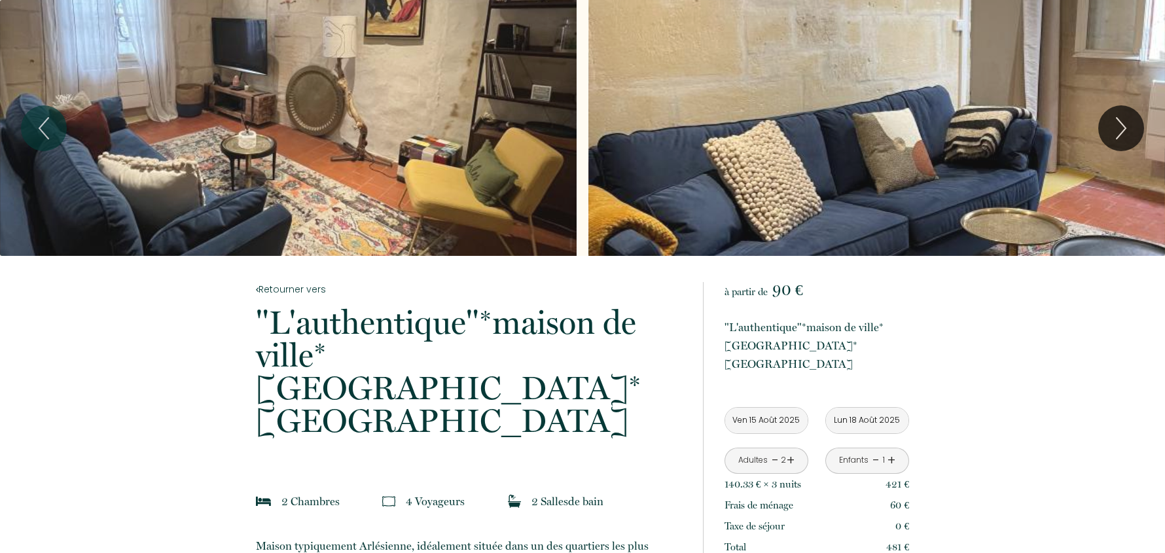  I want to click on p: 0 €, so click(902, 526).